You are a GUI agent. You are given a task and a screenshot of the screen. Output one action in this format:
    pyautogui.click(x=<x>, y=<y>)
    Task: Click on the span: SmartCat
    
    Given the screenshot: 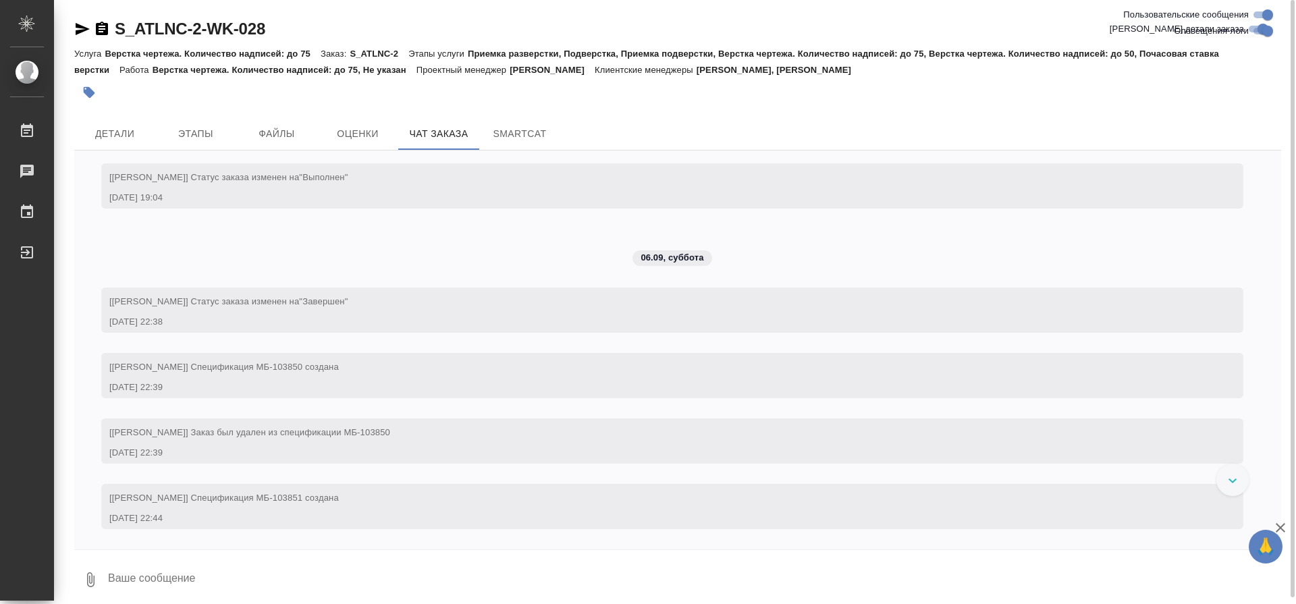 What is the action you would take?
    pyautogui.click(x=520, y=134)
    